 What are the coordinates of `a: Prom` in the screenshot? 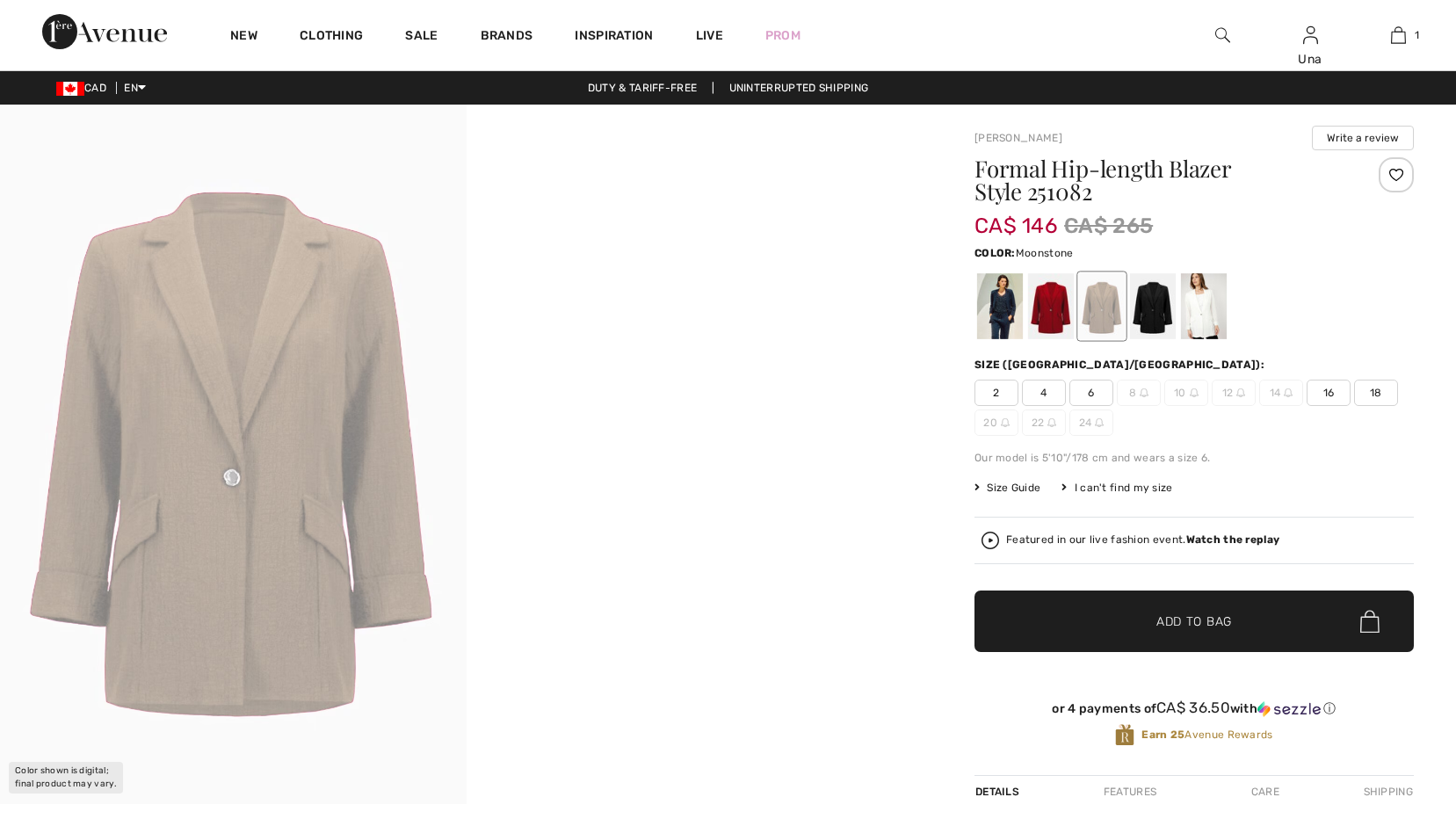 It's located at (783, 35).